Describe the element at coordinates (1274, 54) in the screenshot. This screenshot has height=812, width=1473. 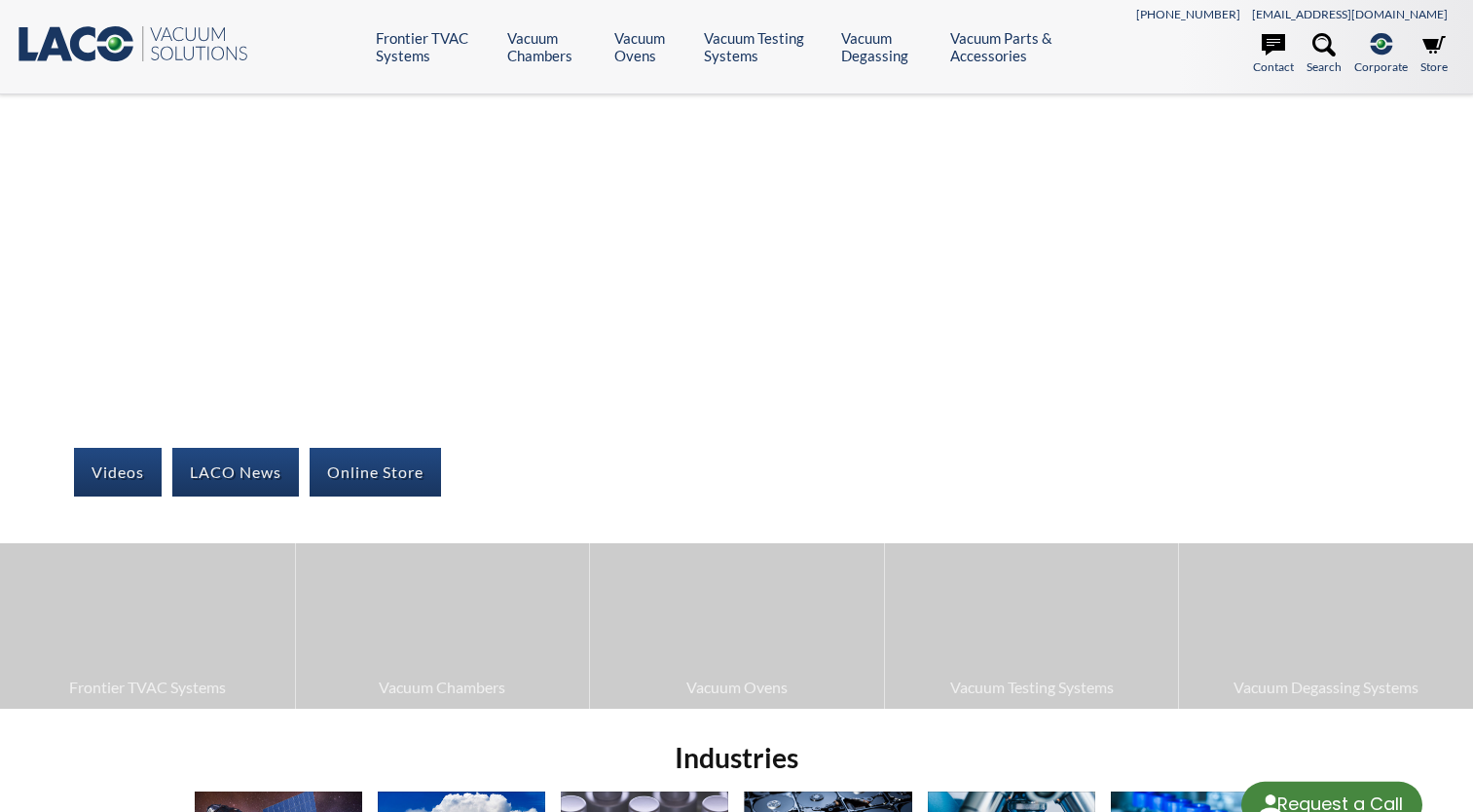
I see `a: Contact` at that location.